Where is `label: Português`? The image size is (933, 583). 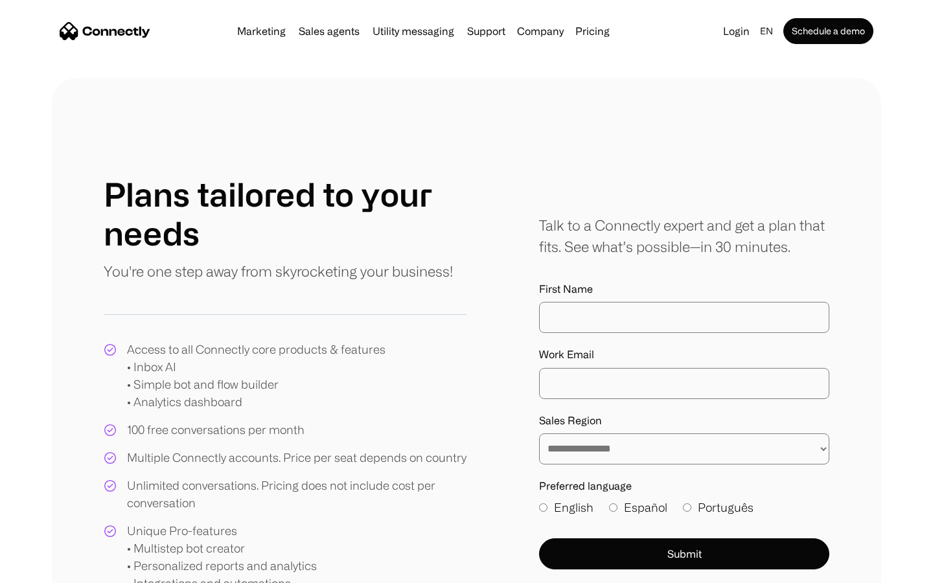
label: Português is located at coordinates (718, 507).